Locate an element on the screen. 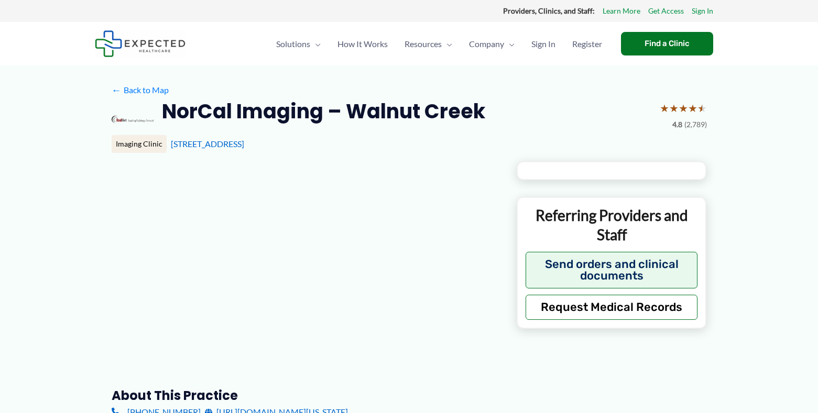  a: Get Access is located at coordinates (666, 11).